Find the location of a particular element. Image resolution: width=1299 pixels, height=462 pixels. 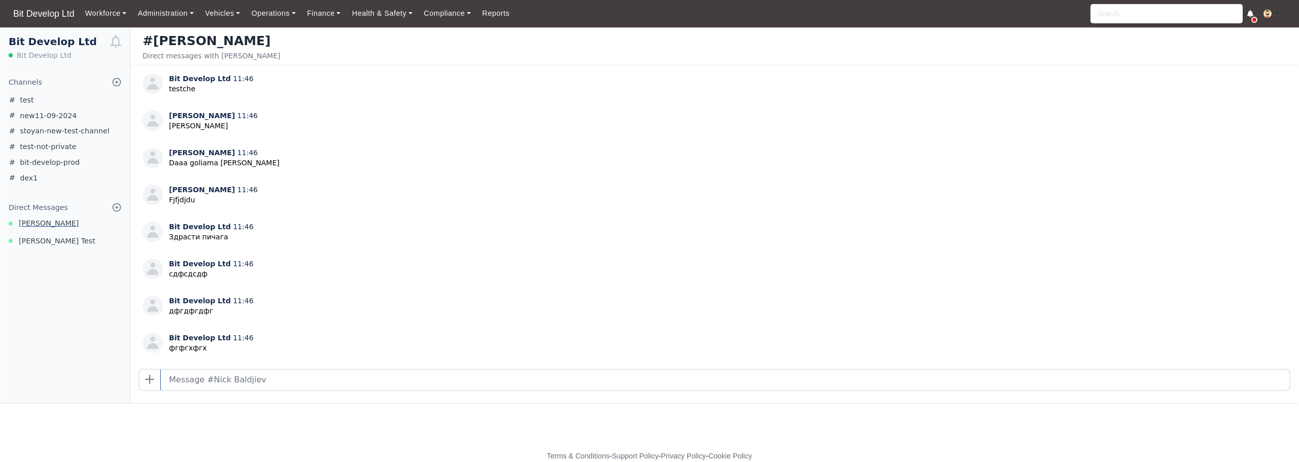

a: Bit Develop Ltd is located at coordinates (44, 14).